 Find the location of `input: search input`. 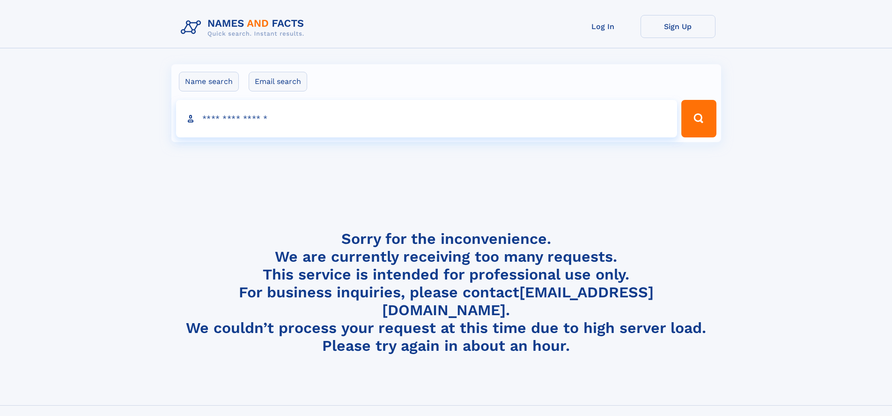

input: search input is located at coordinates (427, 119).